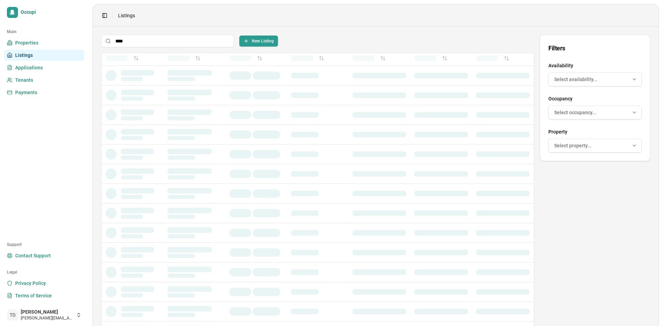  What do you see at coordinates (595, 48) in the screenshot?
I see `div: Filters` at bounding box center [595, 48].